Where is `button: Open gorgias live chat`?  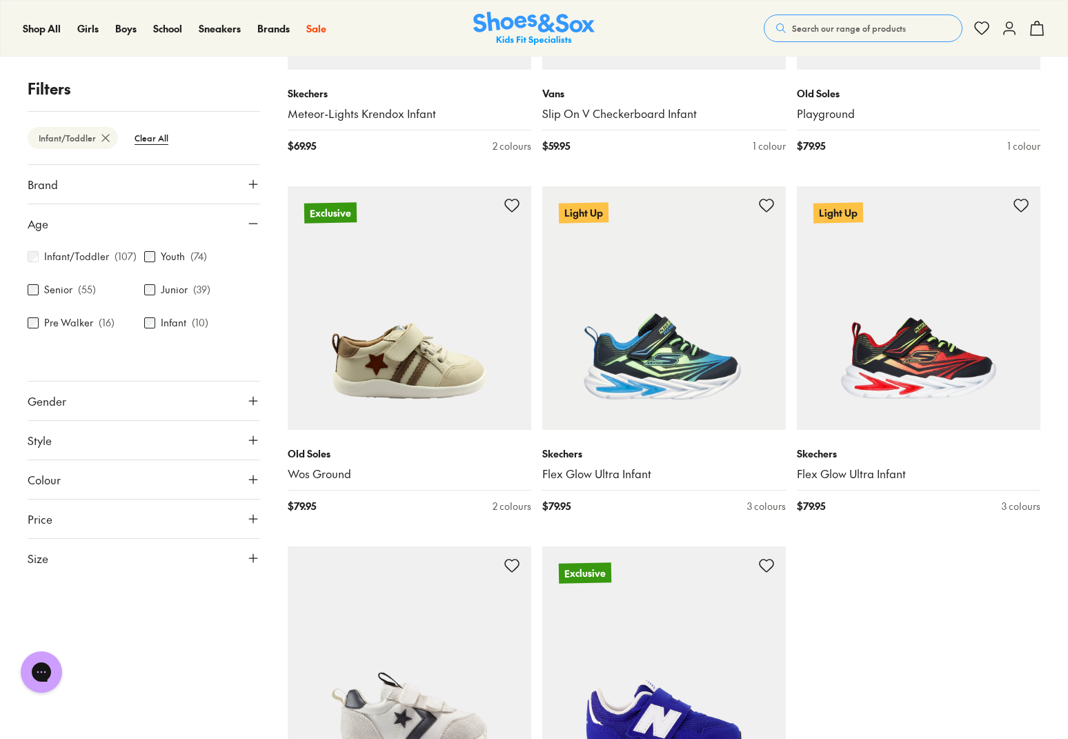 button: Open gorgias live chat is located at coordinates (28, 26).